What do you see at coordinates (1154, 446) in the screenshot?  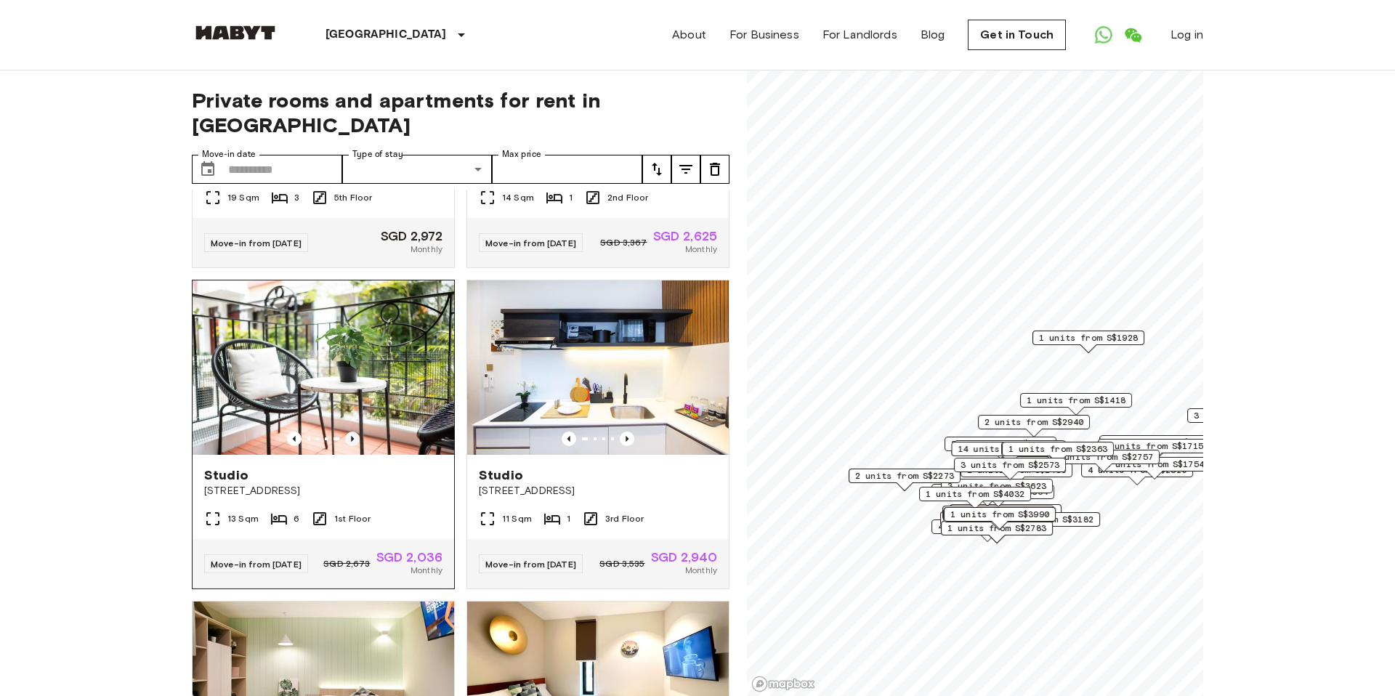 I see `span: 1 units from S$1715` at bounding box center [1154, 446].